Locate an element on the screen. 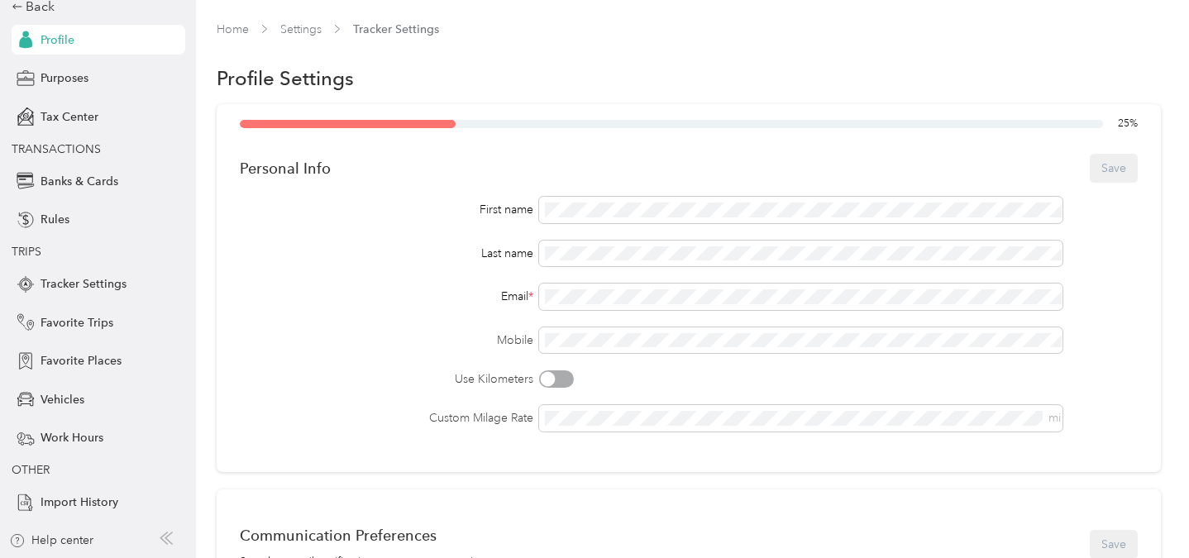 This screenshot has height=558, width=1189. button: Help center is located at coordinates (51, 540).